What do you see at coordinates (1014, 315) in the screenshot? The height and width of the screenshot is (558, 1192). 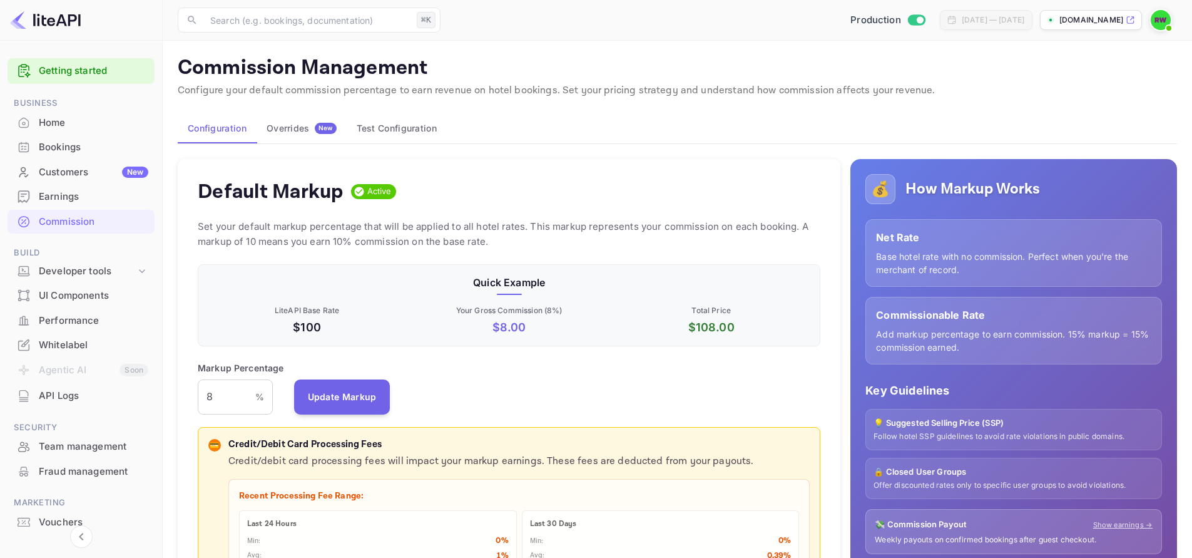 I see `p: Commissionable Rate` at bounding box center [1014, 315].